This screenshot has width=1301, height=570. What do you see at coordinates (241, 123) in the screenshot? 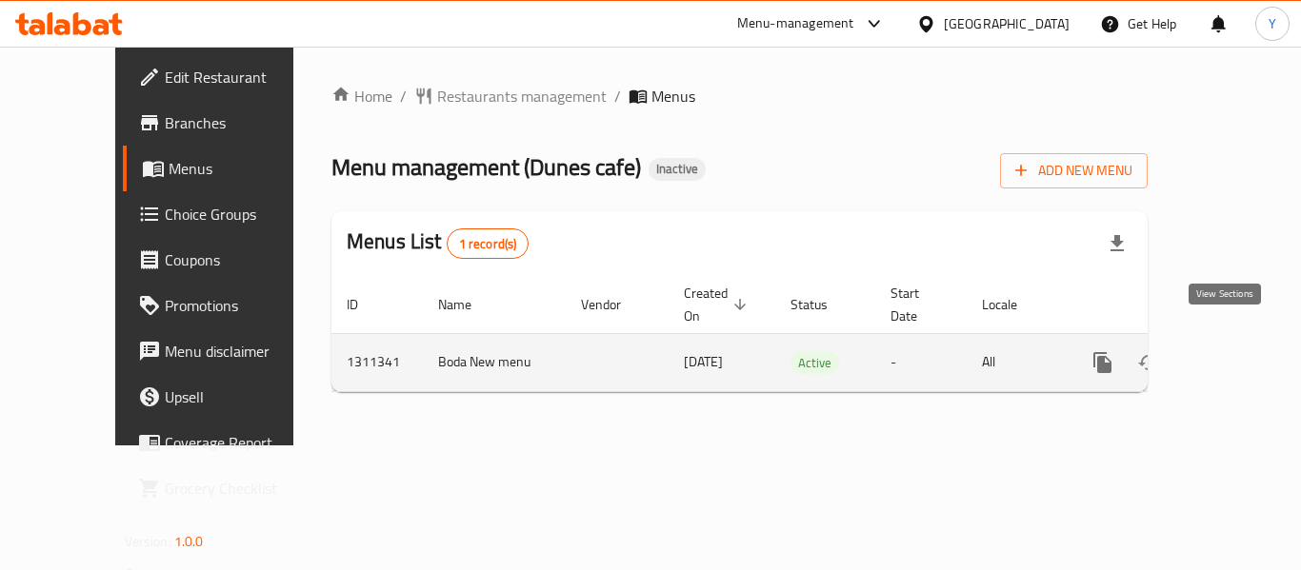
I see `span: Branches` at bounding box center [241, 123].